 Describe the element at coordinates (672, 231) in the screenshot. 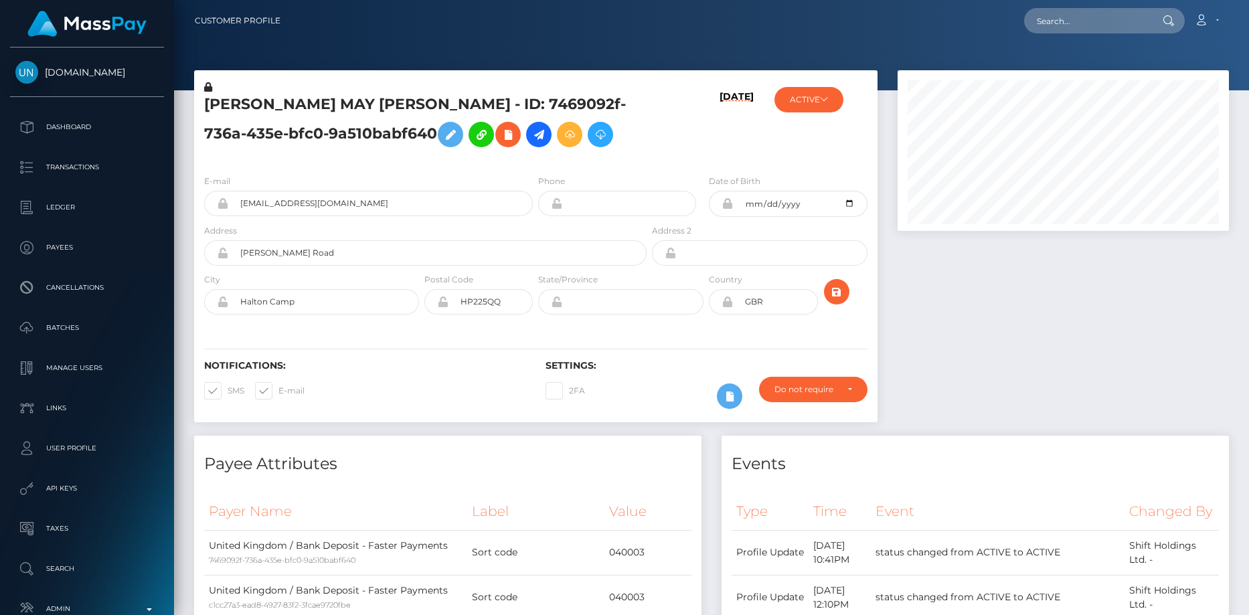

I see `label: Address 2` at that location.